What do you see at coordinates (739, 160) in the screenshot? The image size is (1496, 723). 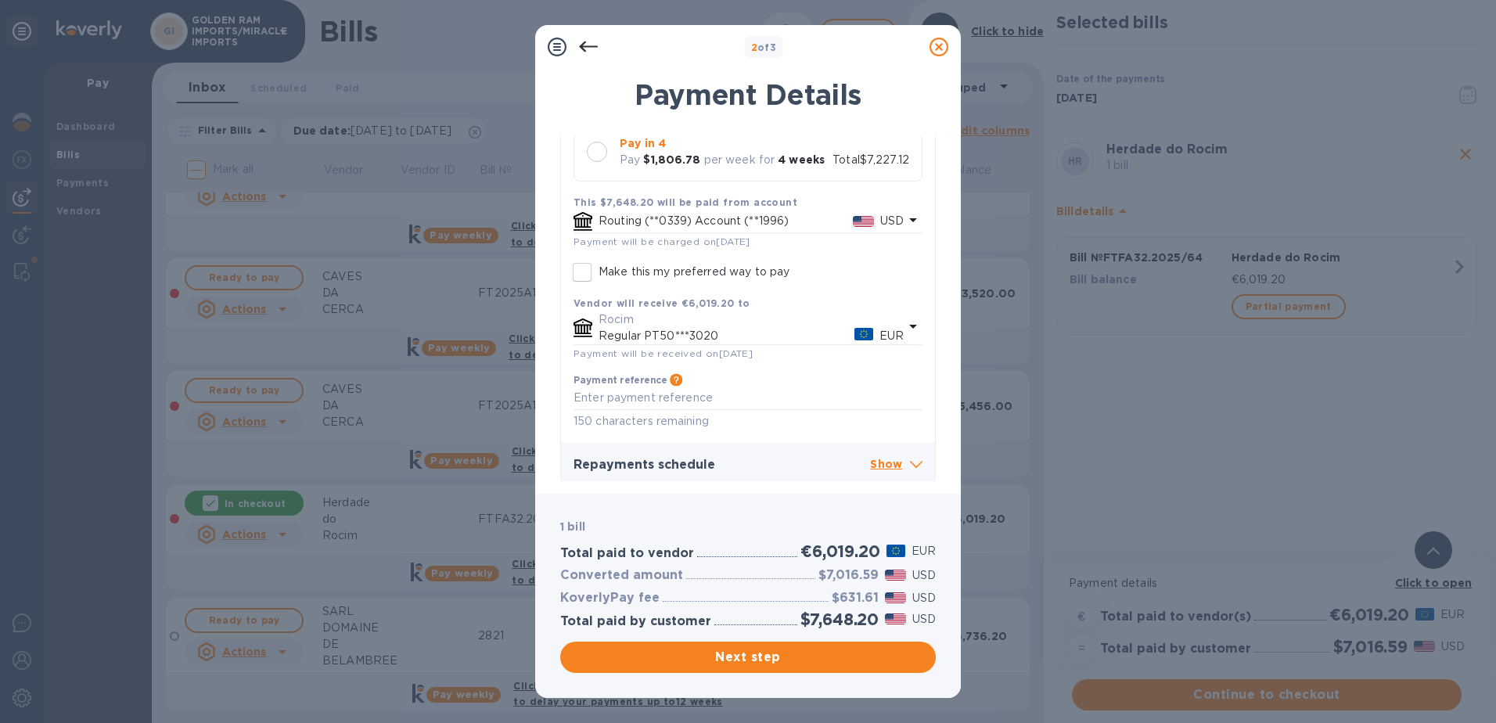 I see `p: per week for` at bounding box center [739, 160].